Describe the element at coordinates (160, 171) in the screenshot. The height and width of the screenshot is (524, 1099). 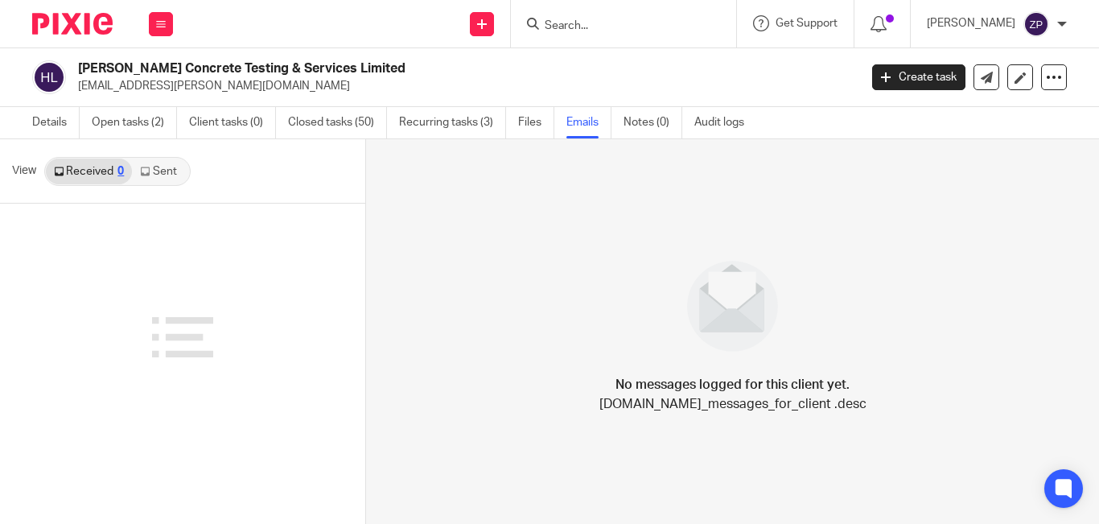
I see `a: Sent` at that location.